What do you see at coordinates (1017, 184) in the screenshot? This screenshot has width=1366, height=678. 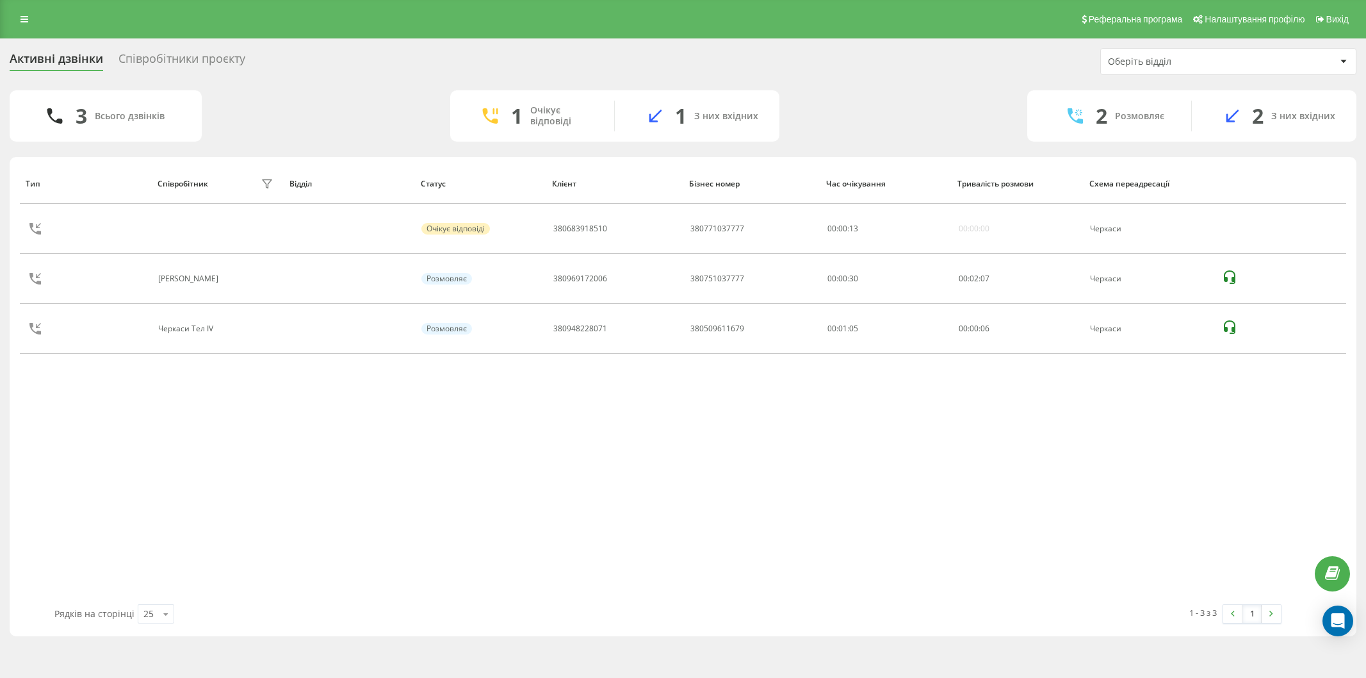 I see `div: Тривалість розмови` at bounding box center [1017, 184].